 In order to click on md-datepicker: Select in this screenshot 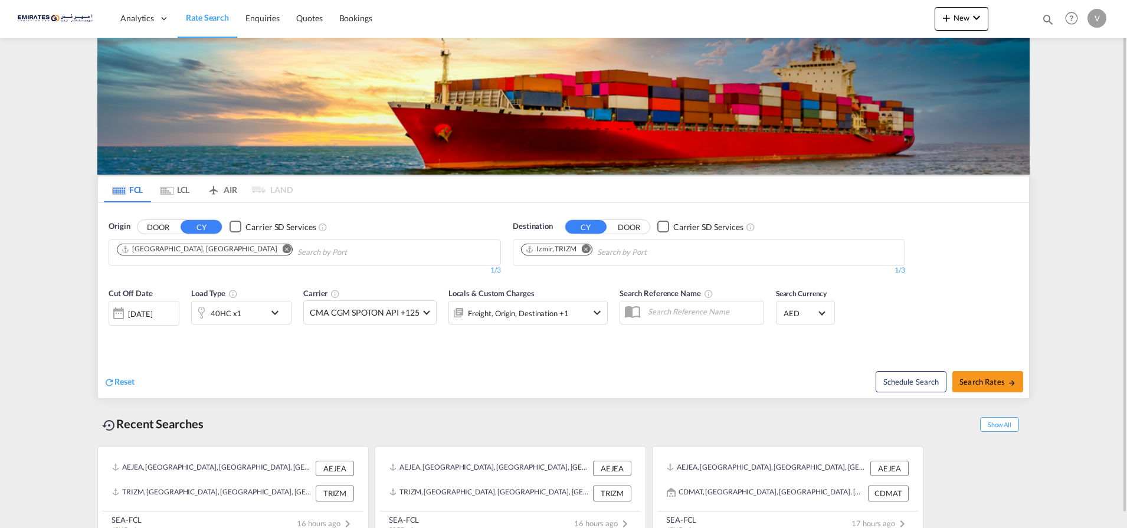, I will do `click(113, 332)`.